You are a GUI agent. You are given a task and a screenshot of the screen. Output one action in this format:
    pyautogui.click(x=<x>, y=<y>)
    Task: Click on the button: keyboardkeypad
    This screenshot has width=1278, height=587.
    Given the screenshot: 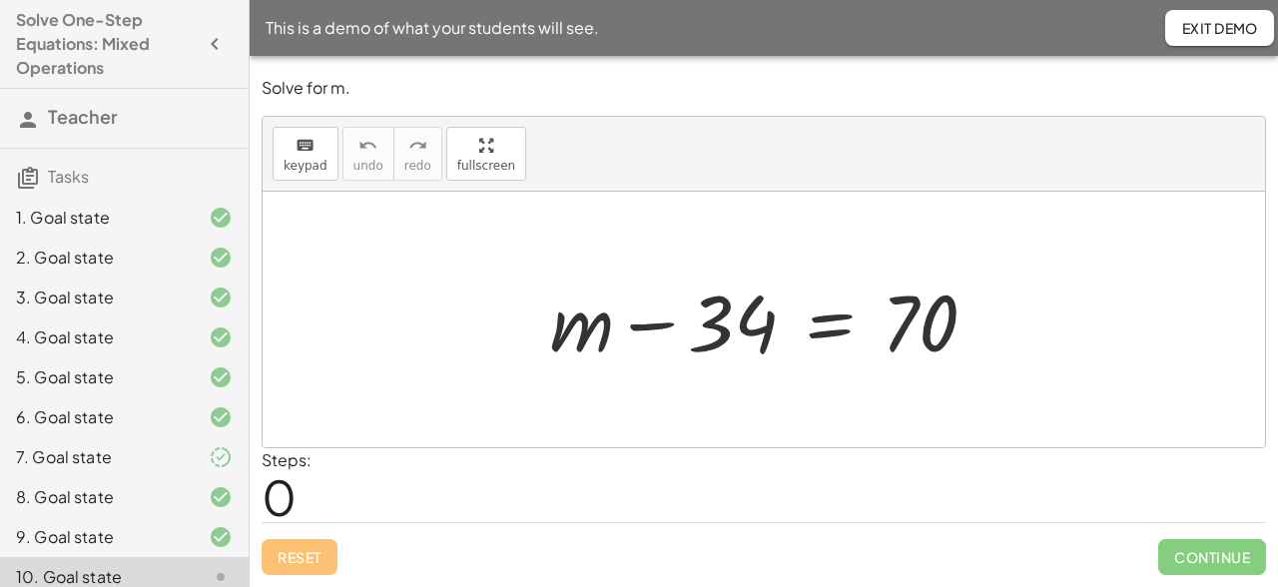 What is the action you would take?
    pyautogui.click(x=306, y=154)
    